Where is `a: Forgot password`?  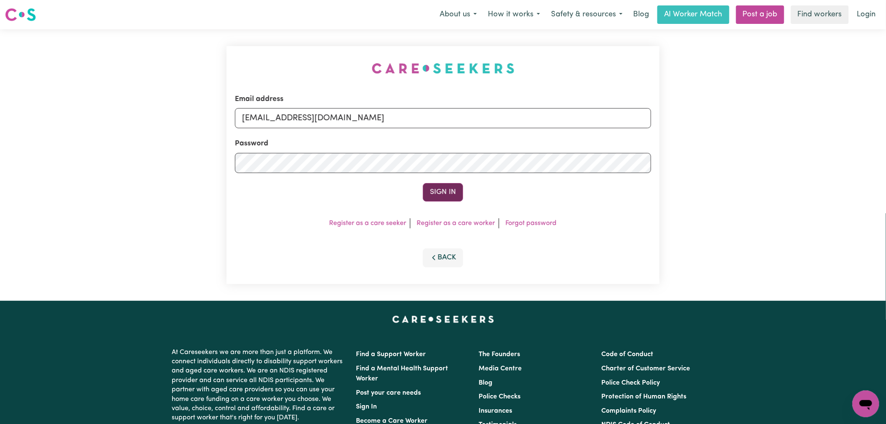
a: Forgot password is located at coordinates (531, 223).